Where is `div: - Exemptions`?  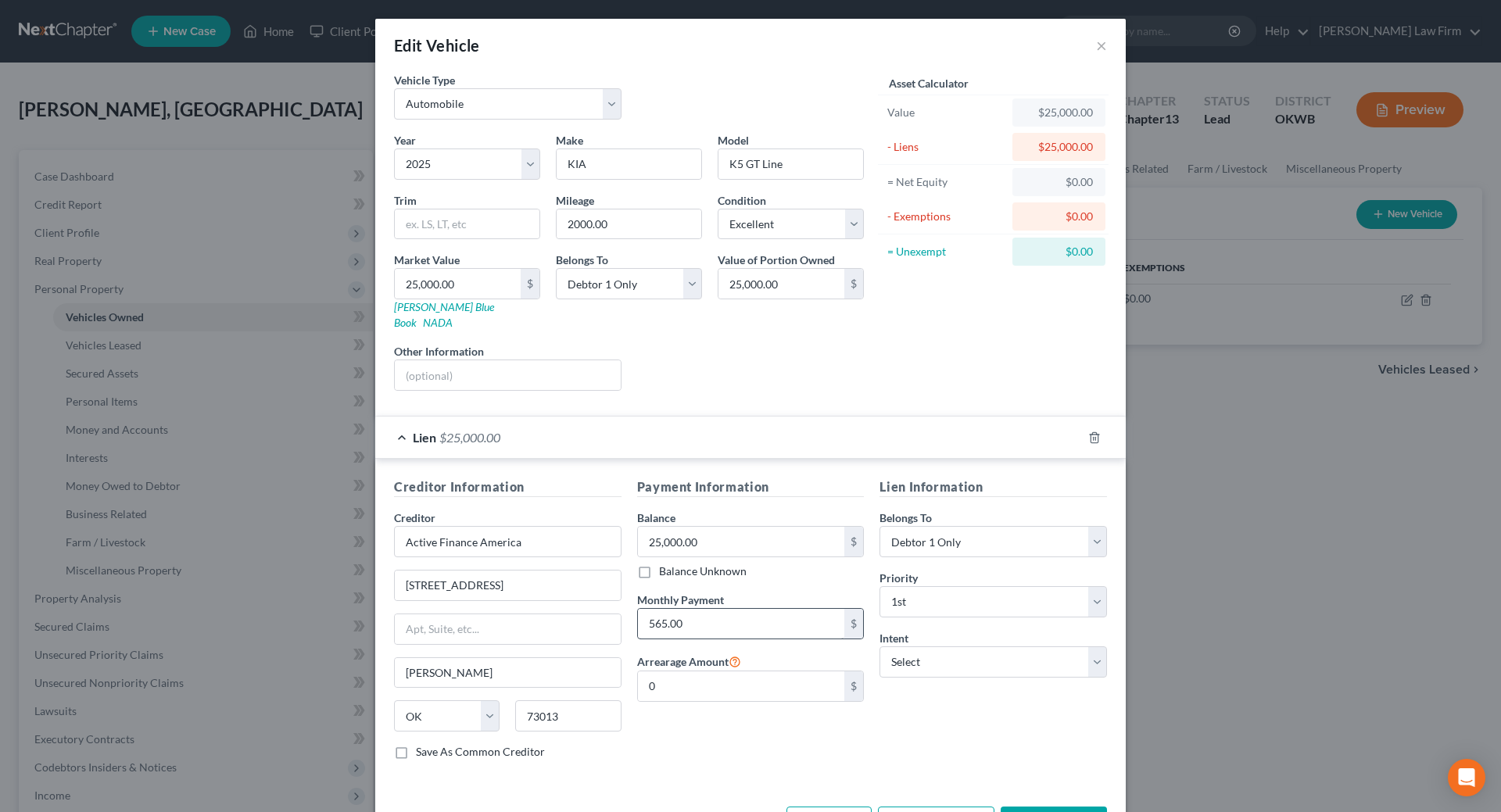 div: - Exemptions is located at coordinates (946, 217).